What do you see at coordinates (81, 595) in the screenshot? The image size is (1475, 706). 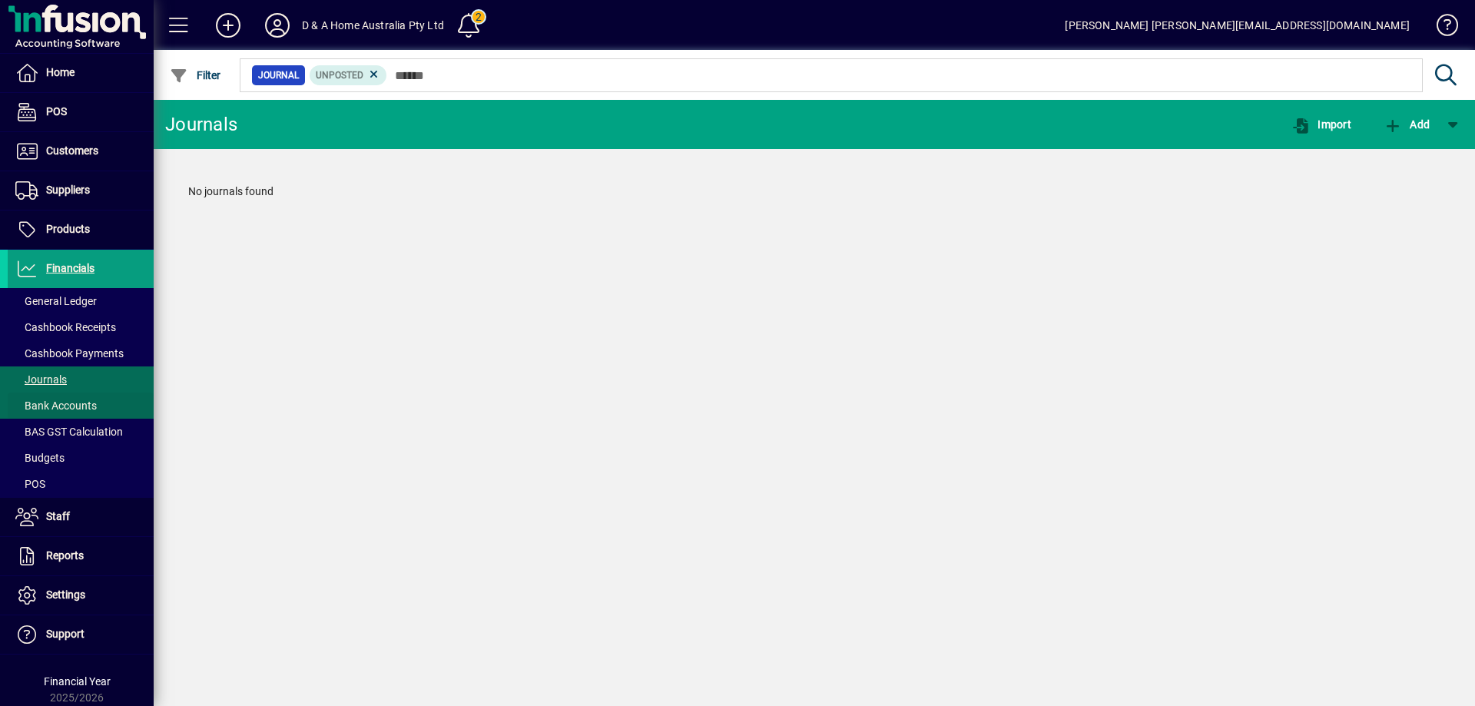 I see `a: Settings` at bounding box center [81, 595].